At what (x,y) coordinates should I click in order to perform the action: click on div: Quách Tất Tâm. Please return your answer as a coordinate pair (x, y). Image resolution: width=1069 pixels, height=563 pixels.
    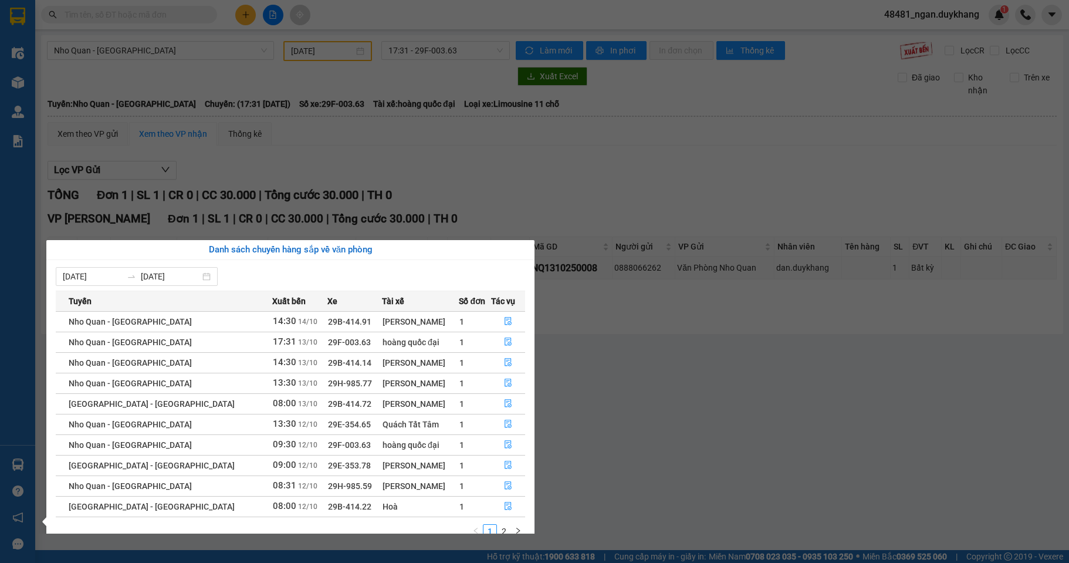
    Looking at the image, I should click on (420, 424).